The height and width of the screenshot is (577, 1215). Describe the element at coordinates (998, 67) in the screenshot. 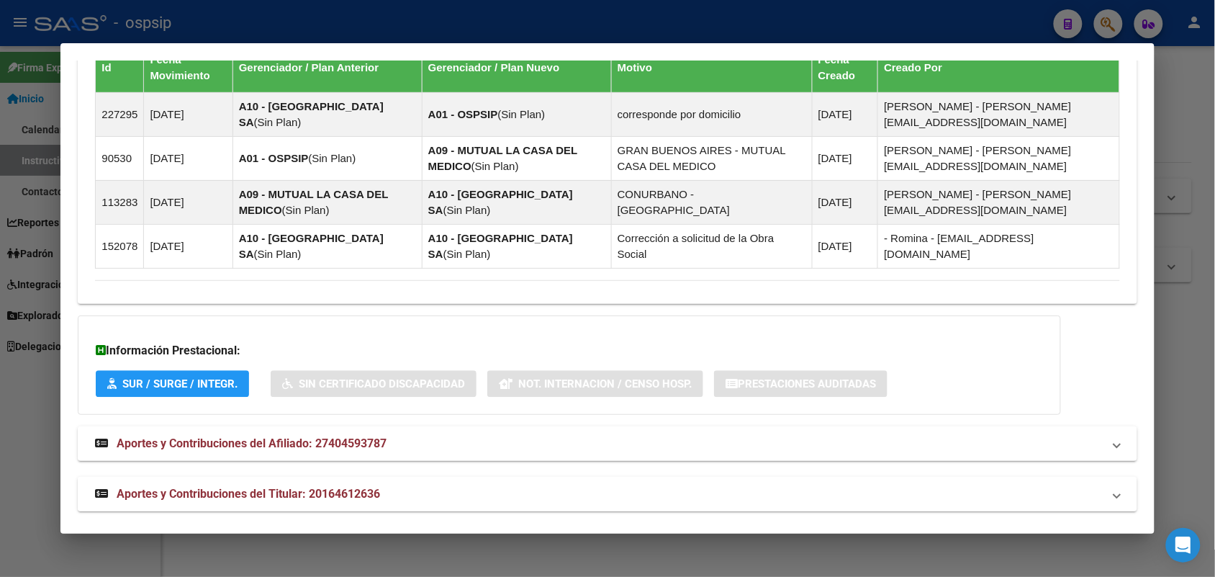

I see `th: Creado Por` at that location.